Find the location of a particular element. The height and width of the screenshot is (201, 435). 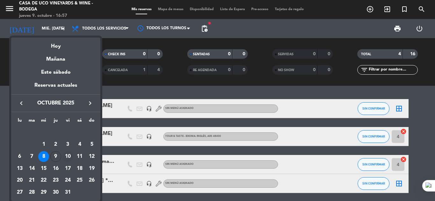

td: 2 de octubre de 2025 is located at coordinates (56, 145).